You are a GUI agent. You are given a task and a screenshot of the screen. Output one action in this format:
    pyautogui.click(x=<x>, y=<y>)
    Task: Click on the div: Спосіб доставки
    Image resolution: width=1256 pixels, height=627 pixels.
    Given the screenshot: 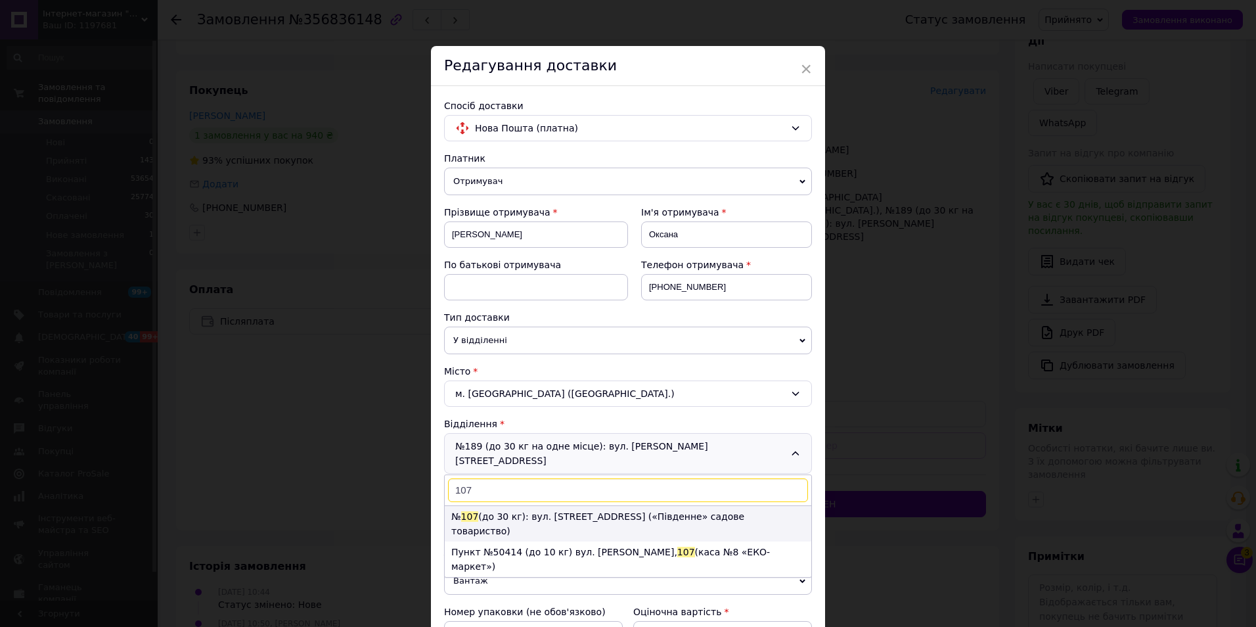 What is the action you would take?
    pyautogui.click(x=628, y=106)
    